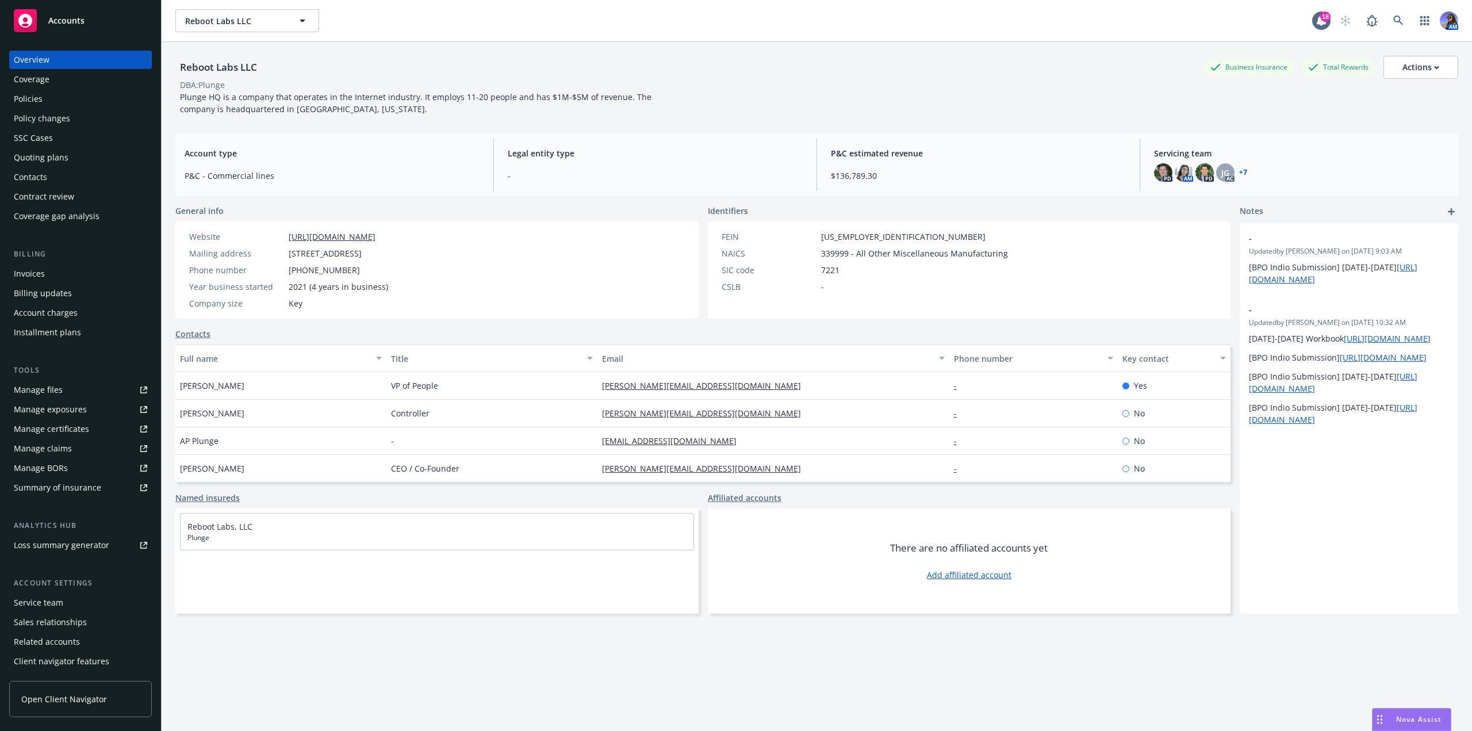  What do you see at coordinates (417, 103) in the screenshot?
I see `span: Plunge HQ is a company that operates in the Internet industry. It employs 11-20 people and has $1...` at bounding box center [417, 103].